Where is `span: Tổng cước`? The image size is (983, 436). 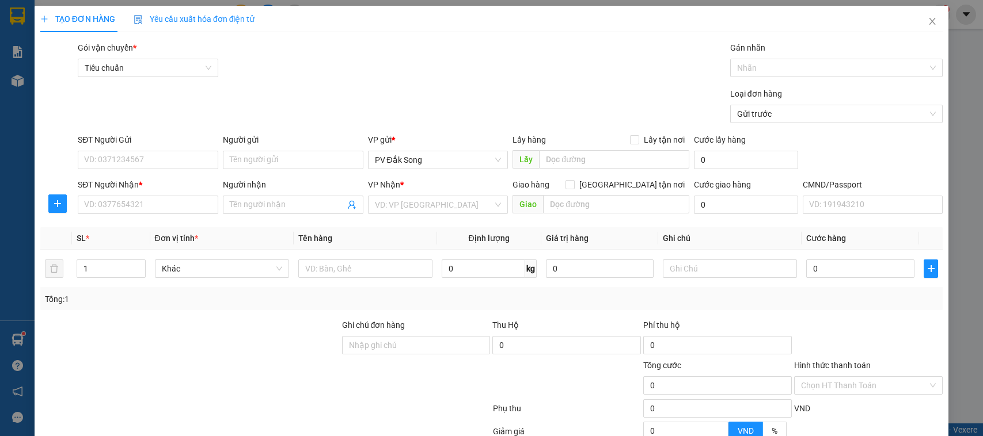
span: Tổng cước is located at coordinates (662, 366).